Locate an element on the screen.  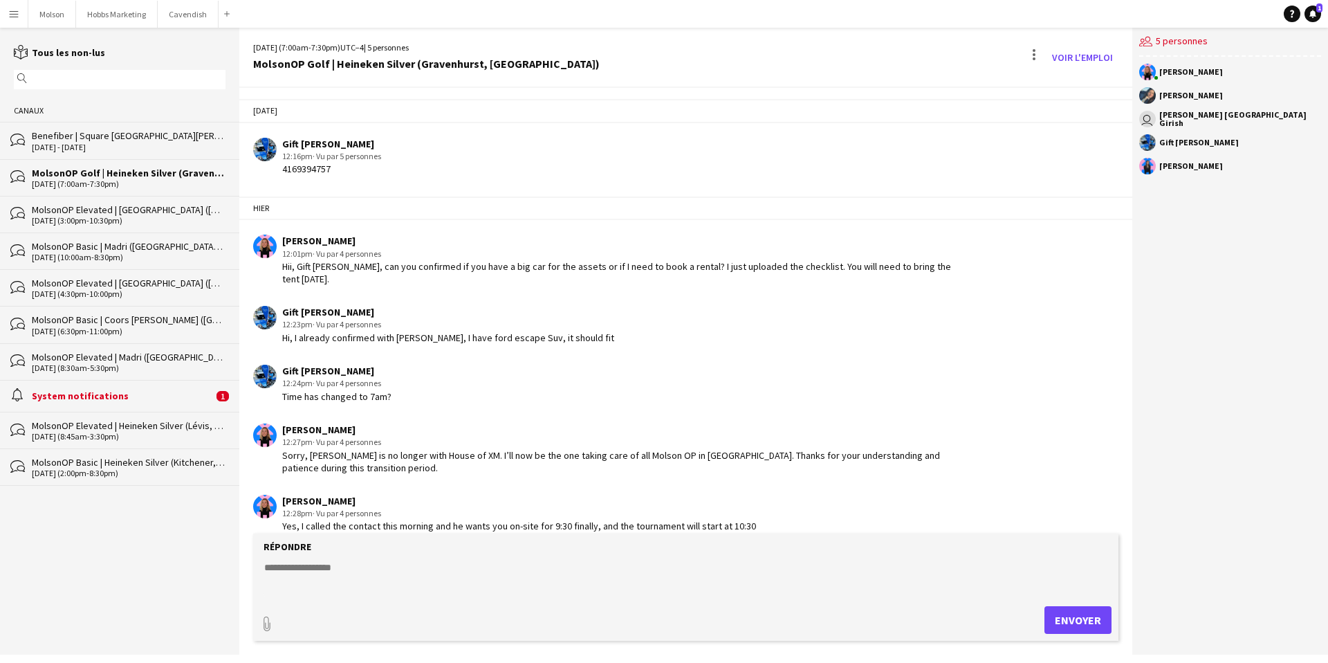
button: Hobbs Marketing is located at coordinates (117, 14).